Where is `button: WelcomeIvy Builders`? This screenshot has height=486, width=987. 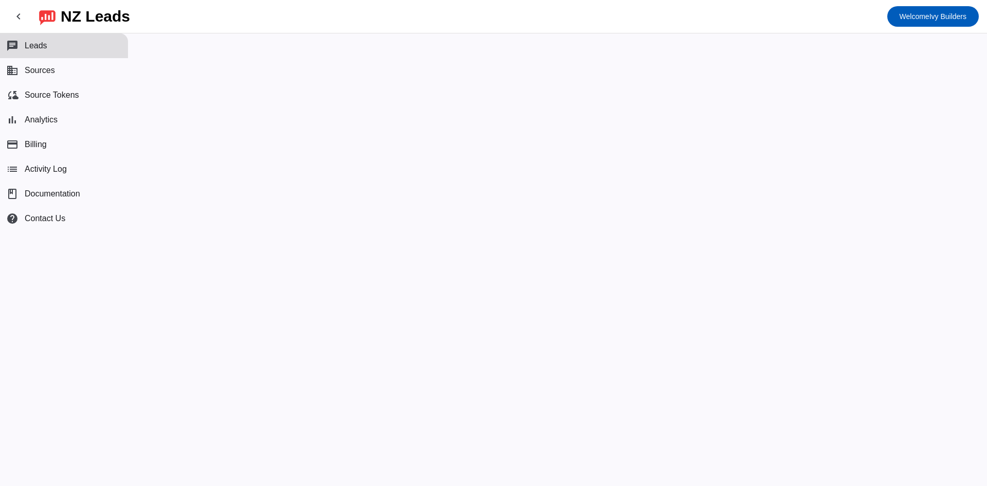 button: WelcomeIvy Builders is located at coordinates (933, 16).